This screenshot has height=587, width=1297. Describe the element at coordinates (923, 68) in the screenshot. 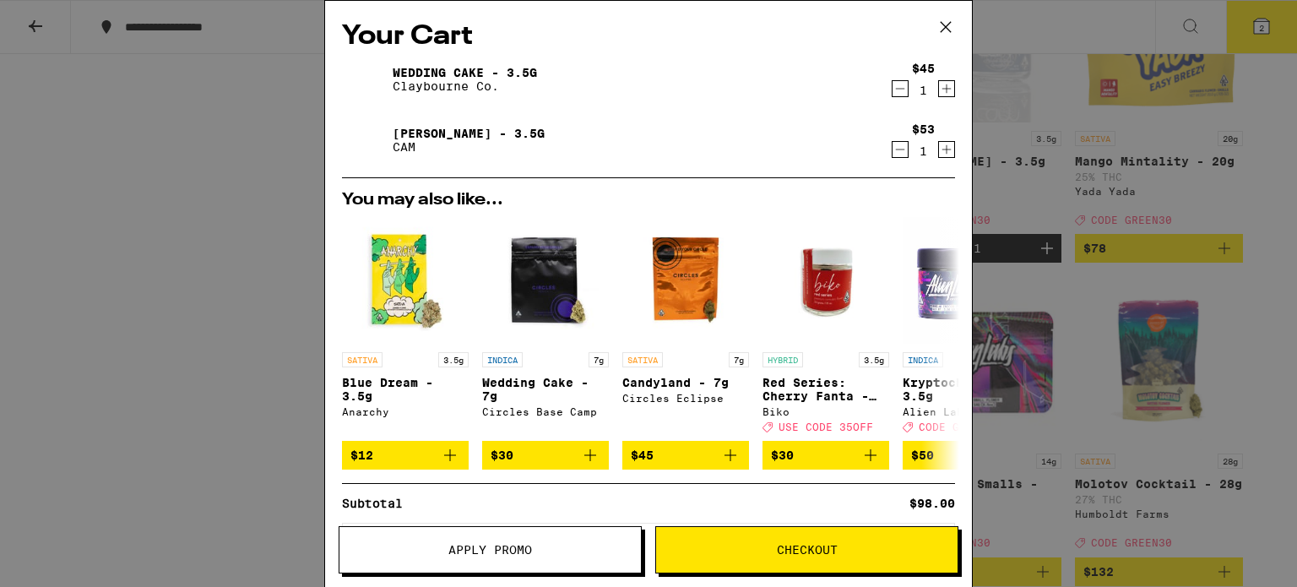

I see `div: $45` at that location.